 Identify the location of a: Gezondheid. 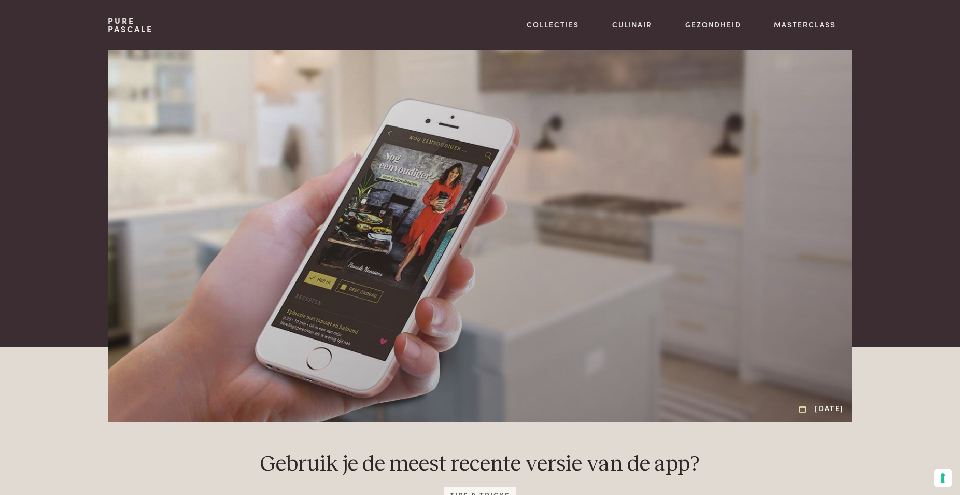
(713, 24).